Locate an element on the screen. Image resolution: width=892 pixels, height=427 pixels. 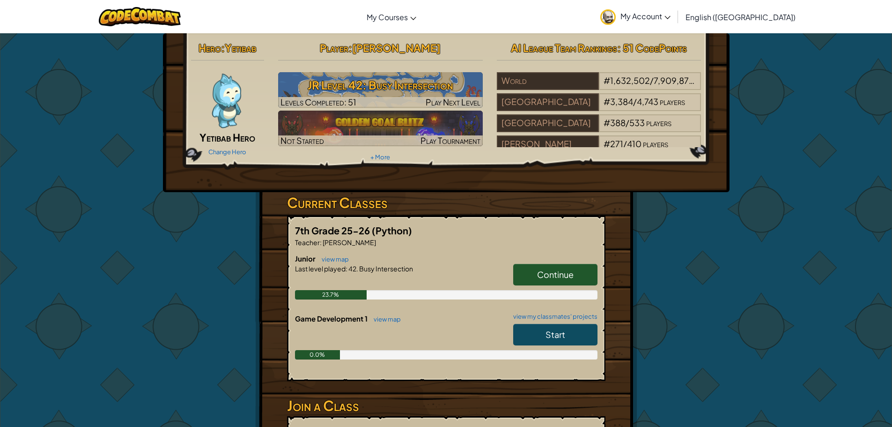
span: 3,384 is located at coordinates (621, 101).